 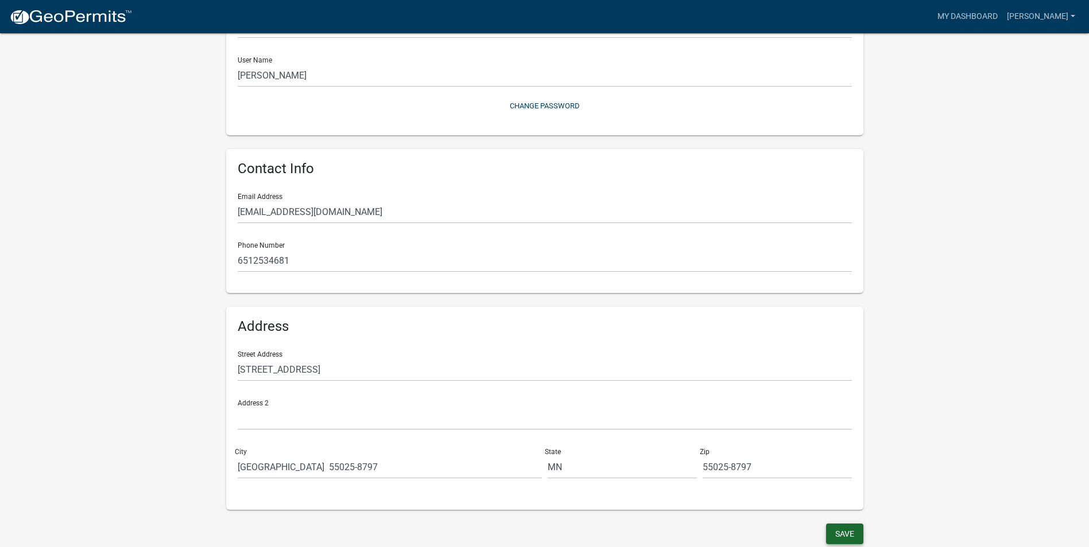 I want to click on h6: Contact Info, so click(x=545, y=169).